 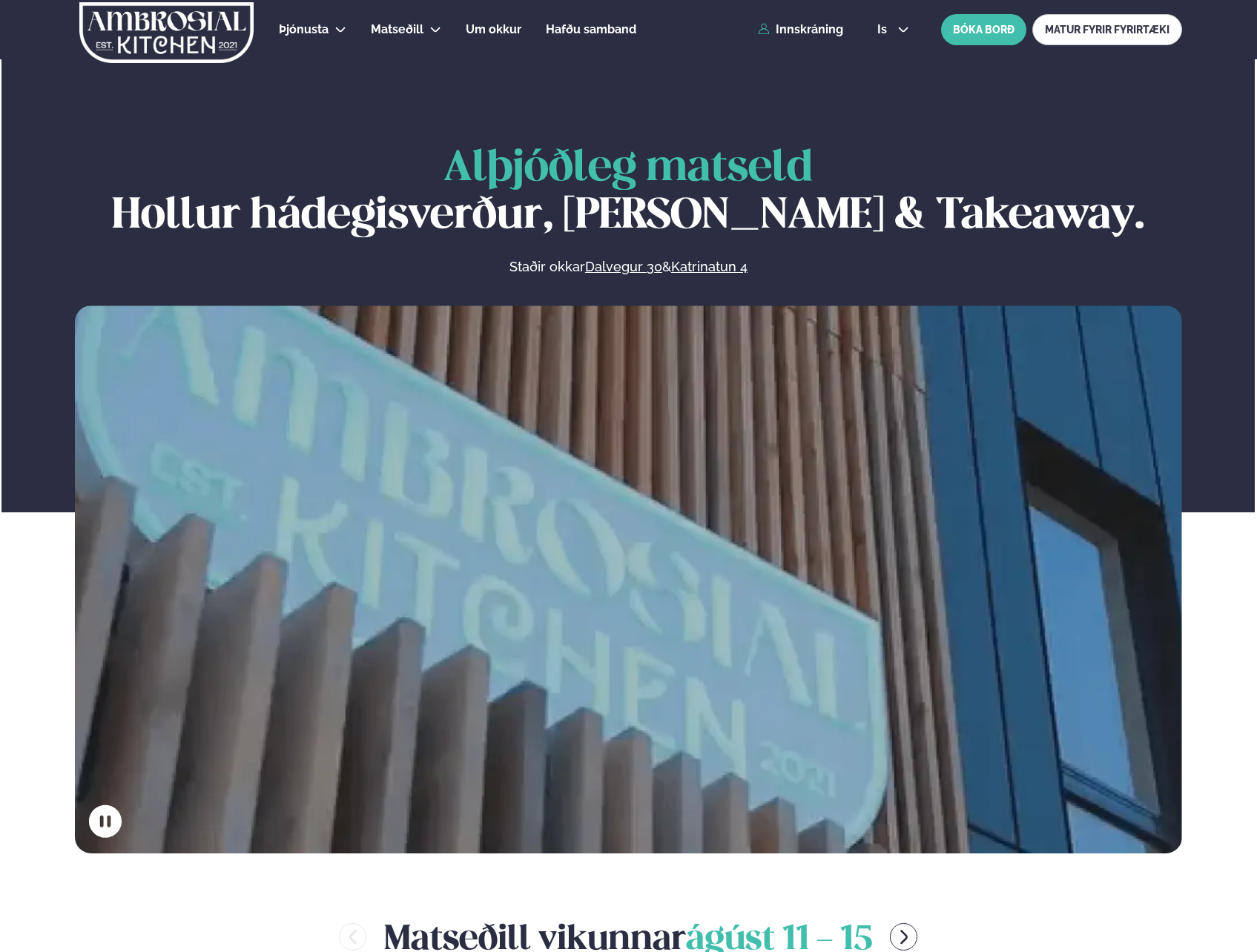 I want to click on a: Um okkur, so click(x=493, y=30).